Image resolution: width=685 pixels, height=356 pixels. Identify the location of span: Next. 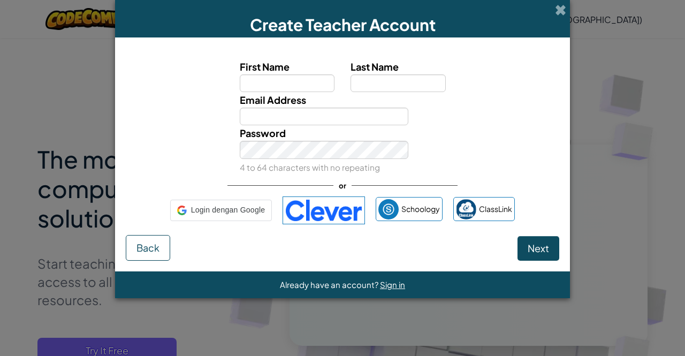
(538, 248).